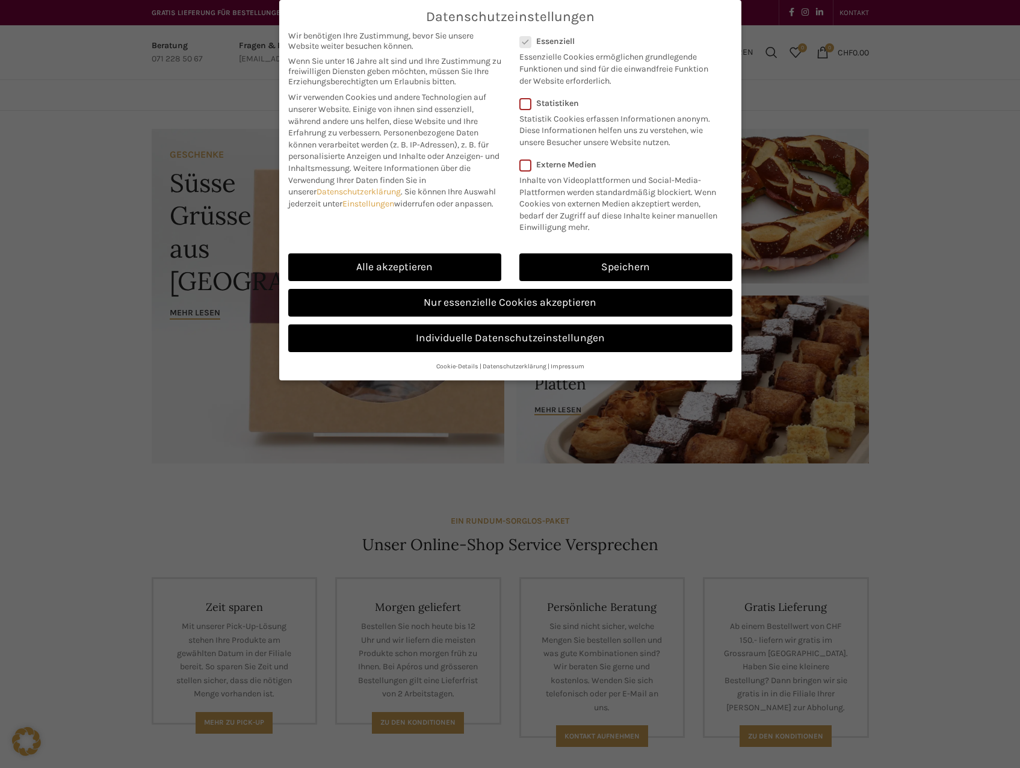 This screenshot has width=1020, height=768. I want to click on label: Externe Medien, so click(622, 164).